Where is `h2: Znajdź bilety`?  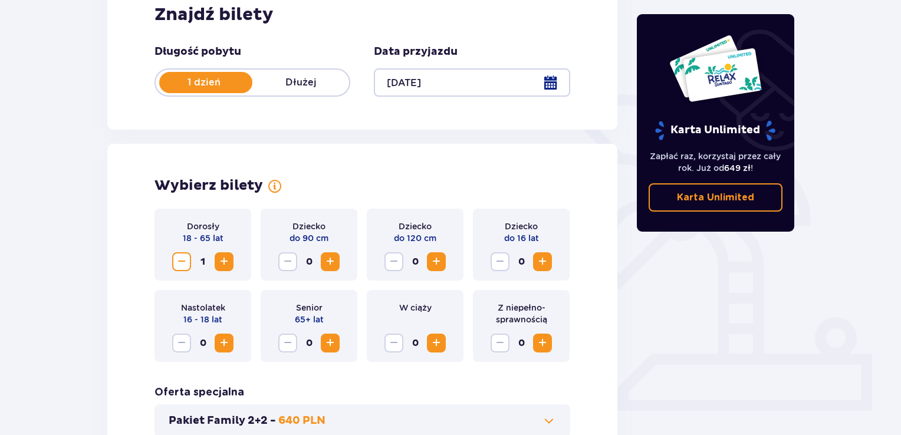
h2: Znajdź bilety is located at coordinates (362, 15).